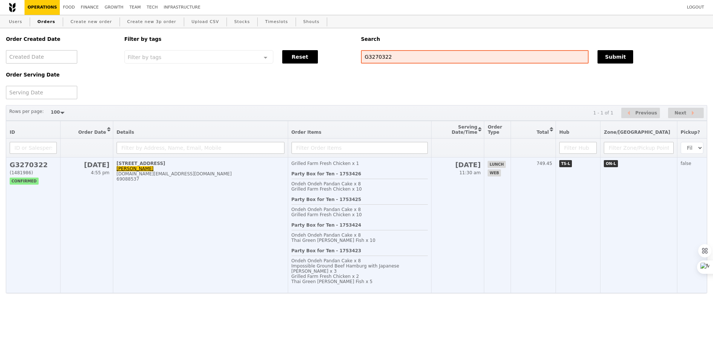 The image size is (713, 347). Describe the element at coordinates (544, 163) in the screenshot. I see `span: 749.45` at that location.